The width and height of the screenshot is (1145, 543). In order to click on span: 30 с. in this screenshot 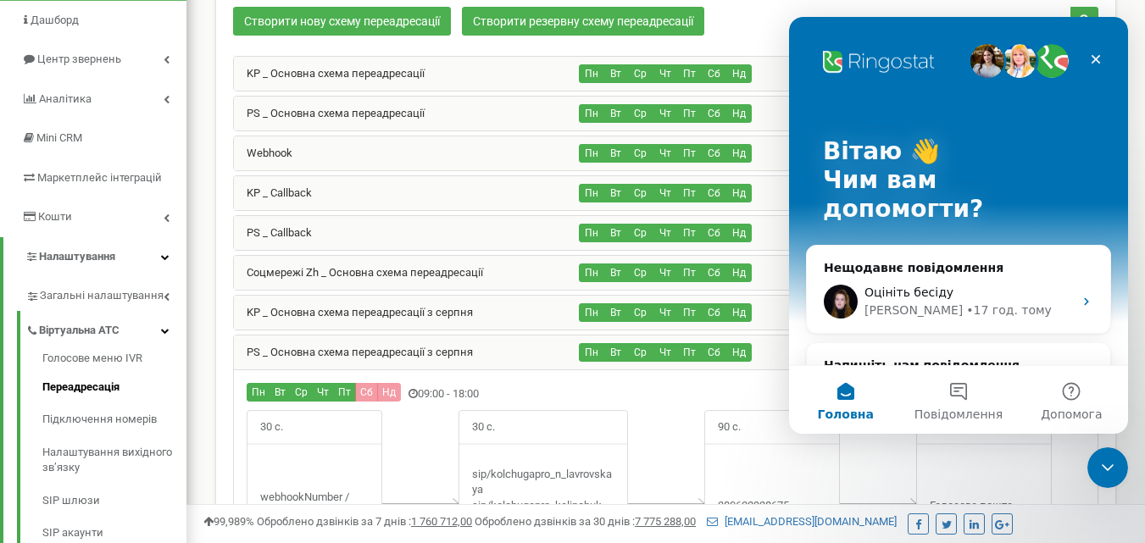, I will do `click(483, 427)`.